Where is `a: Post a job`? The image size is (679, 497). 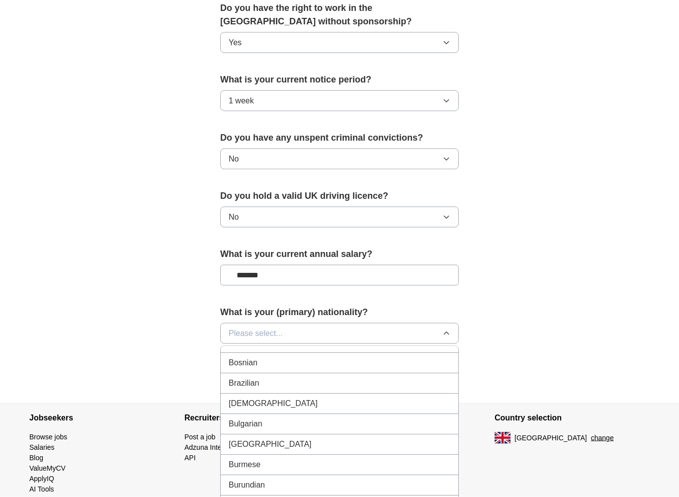 a: Post a job is located at coordinates (200, 437).